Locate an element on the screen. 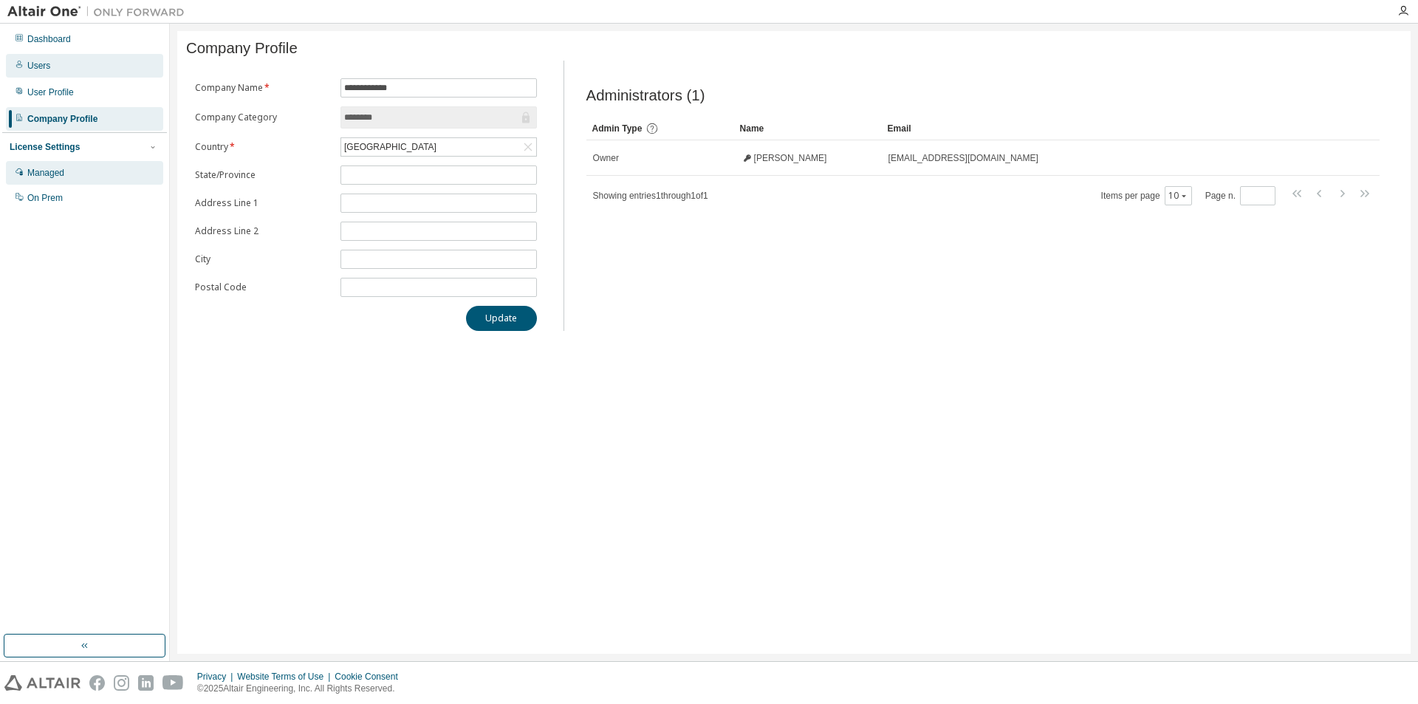 Image resolution: width=1418 pixels, height=704 pixels. label: Address Line 1 is located at coordinates (263, 203).